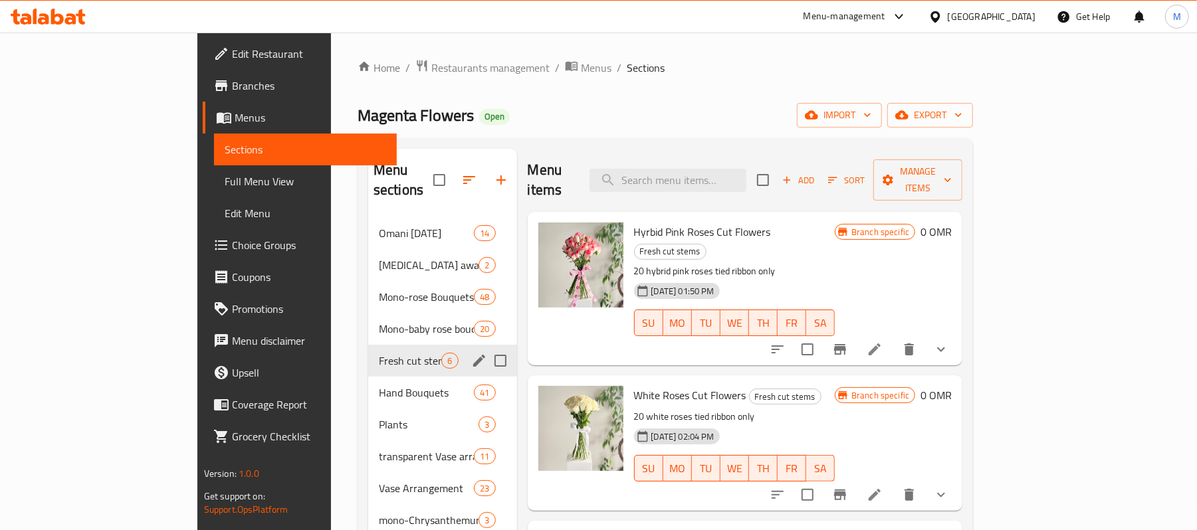 The image size is (1197, 530). What do you see at coordinates (734, 323) in the screenshot?
I see `span: WE` at bounding box center [734, 323].